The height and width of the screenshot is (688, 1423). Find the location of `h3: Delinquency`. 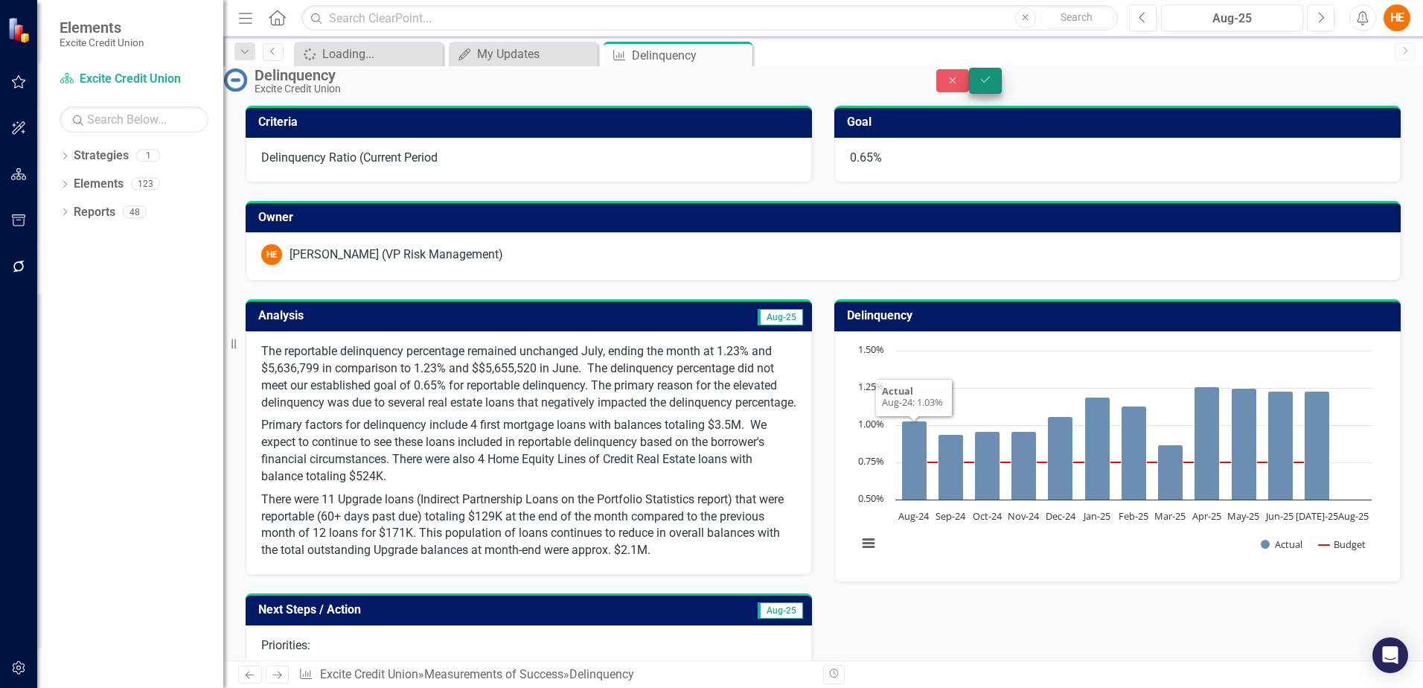

h3: Delinquency is located at coordinates (1120, 316).